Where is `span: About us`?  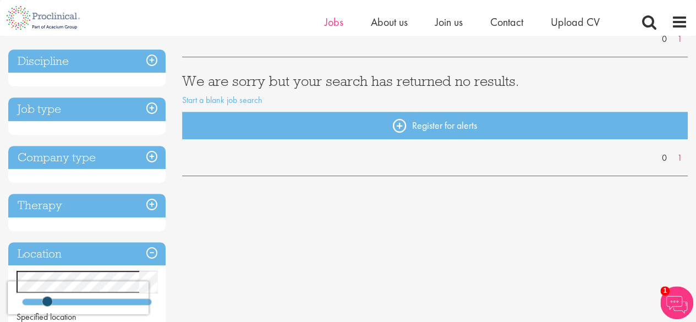
span: About us is located at coordinates (389, 22).